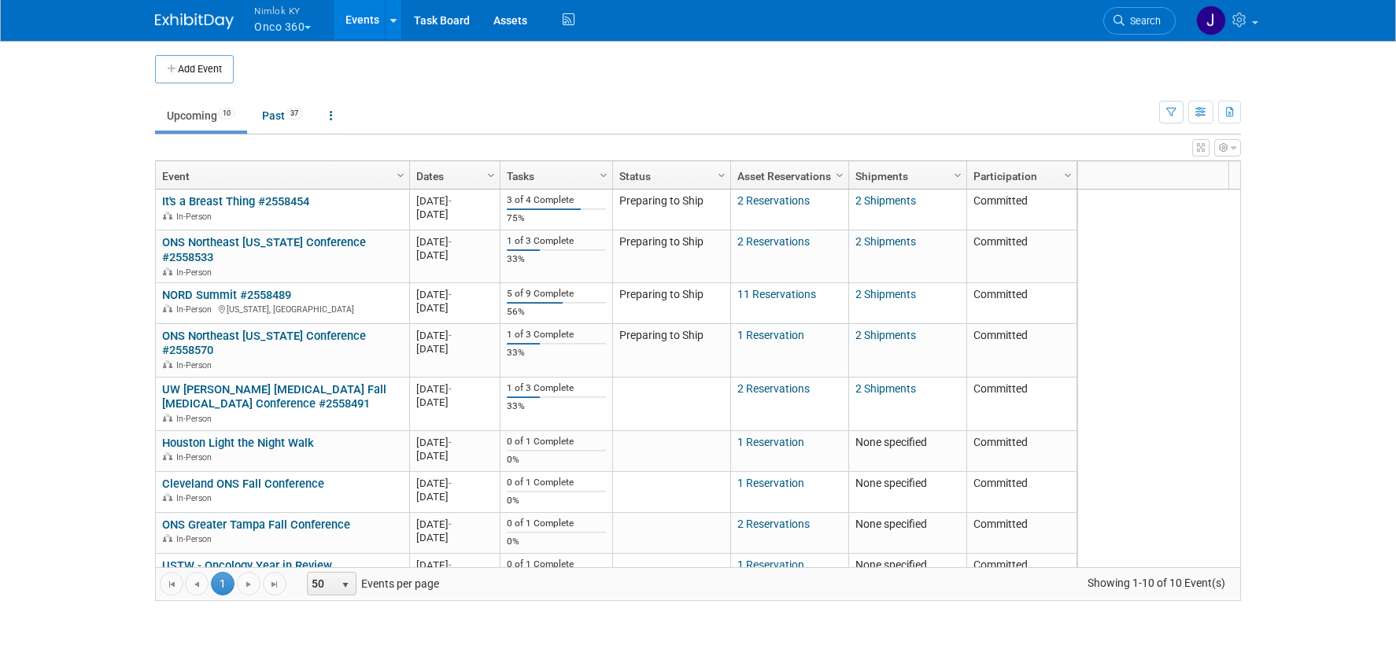 Image resolution: width=1396 pixels, height=667 pixels. What do you see at coordinates (243, 484) in the screenshot?
I see `a: Cleveland ONS Fall Conference` at bounding box center [243, 484].